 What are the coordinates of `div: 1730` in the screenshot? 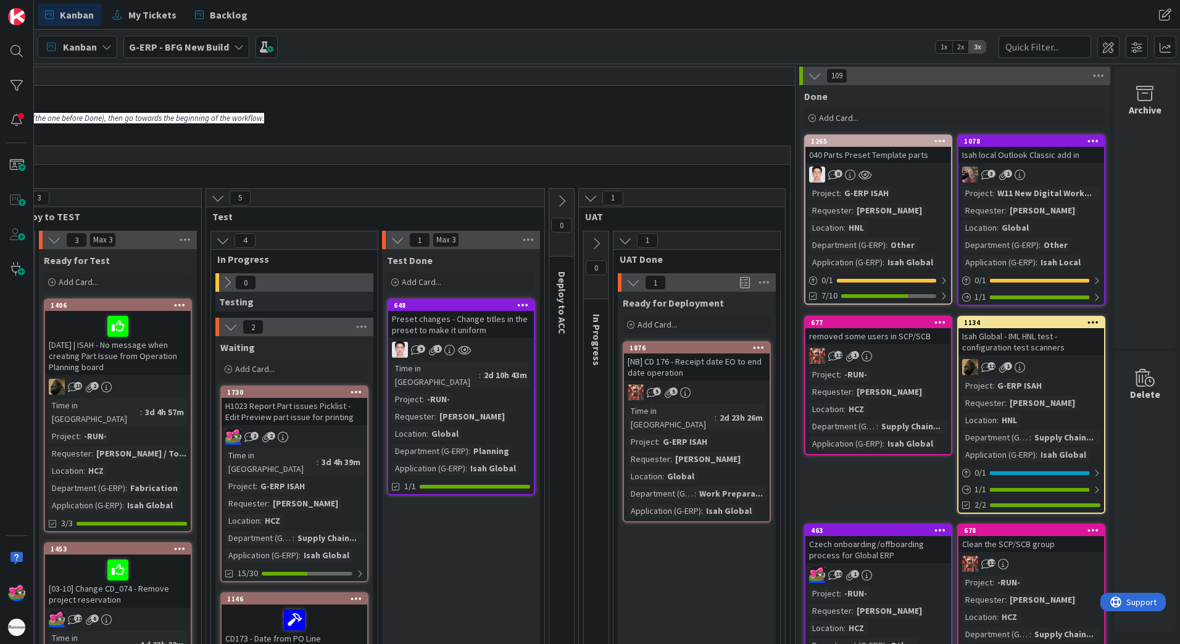 It's located at (297, 392).